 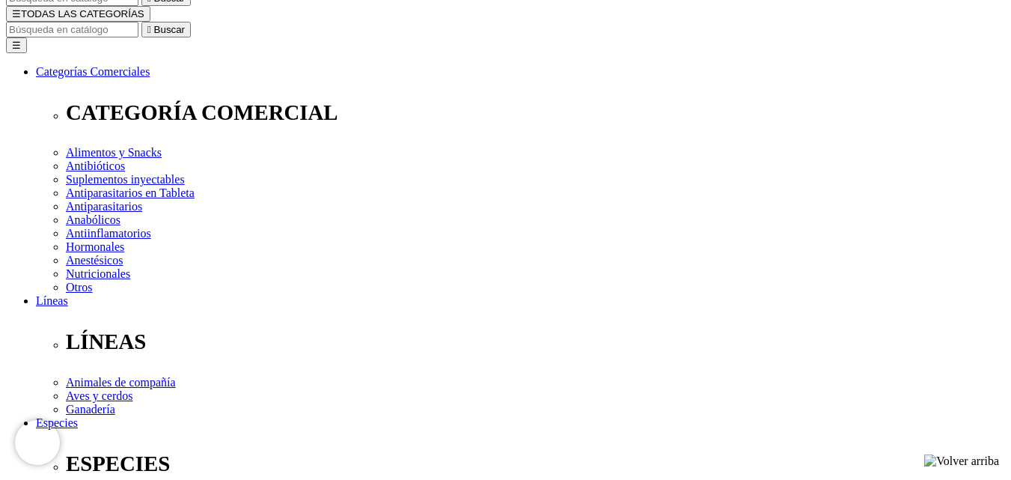 I want to click on span: Alimentos y Snacks, so click(x=114, y=152).